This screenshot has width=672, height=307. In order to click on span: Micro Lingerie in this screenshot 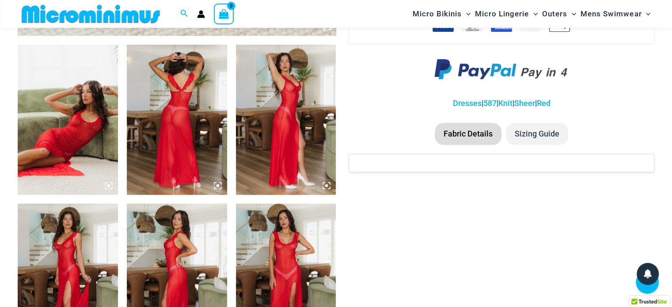, I will do `click(502, 14)`.